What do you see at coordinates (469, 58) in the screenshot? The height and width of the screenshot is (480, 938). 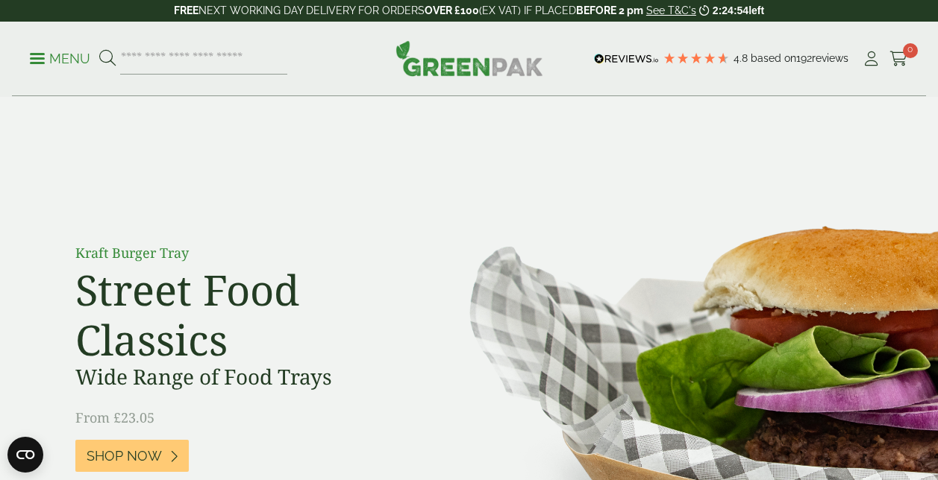 I see `img: GreenPak Supplies` at bounding box center [469, 58].